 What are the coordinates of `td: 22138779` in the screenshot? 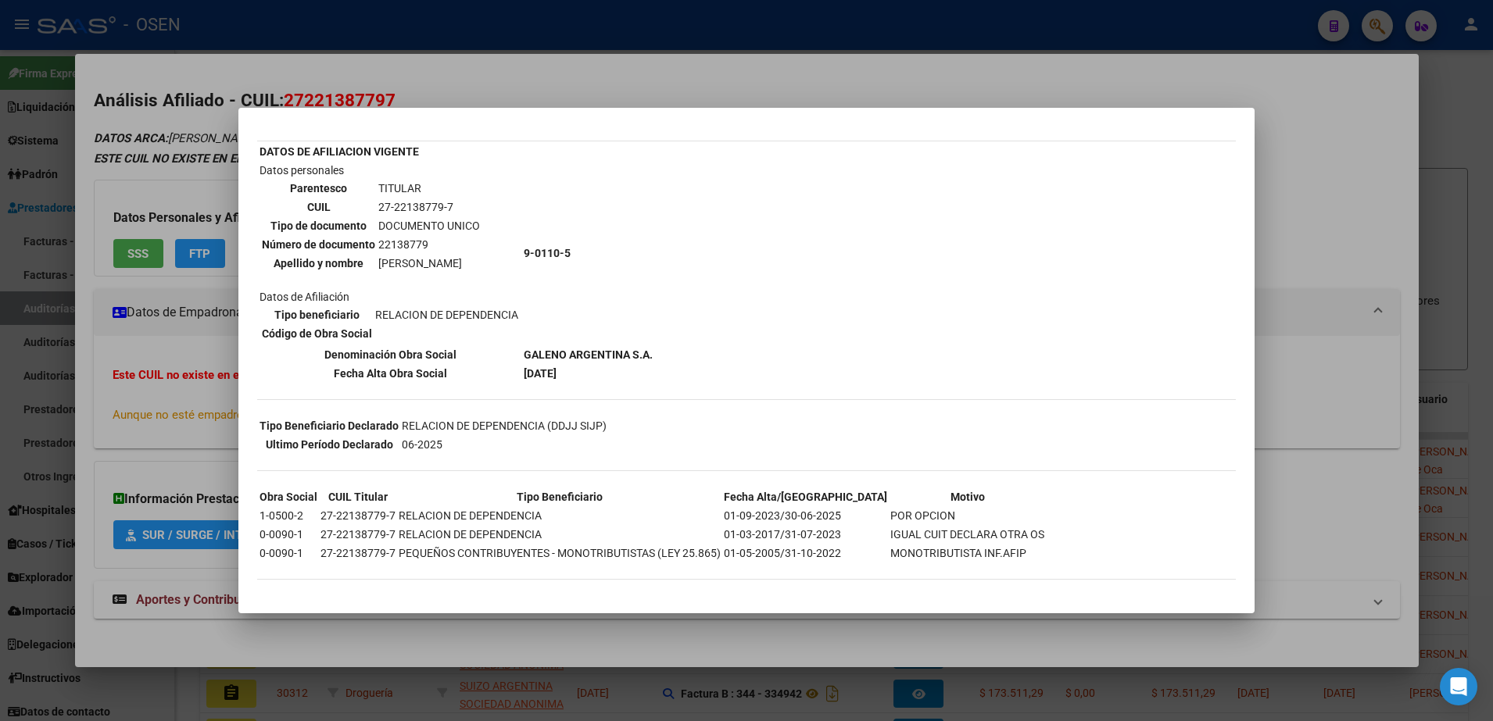 It's located at (429, 245).